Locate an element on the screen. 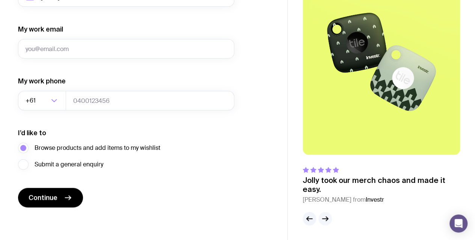 This screenshot has width=475, height=240. label: My work phone is located at coordinates (42, 81).